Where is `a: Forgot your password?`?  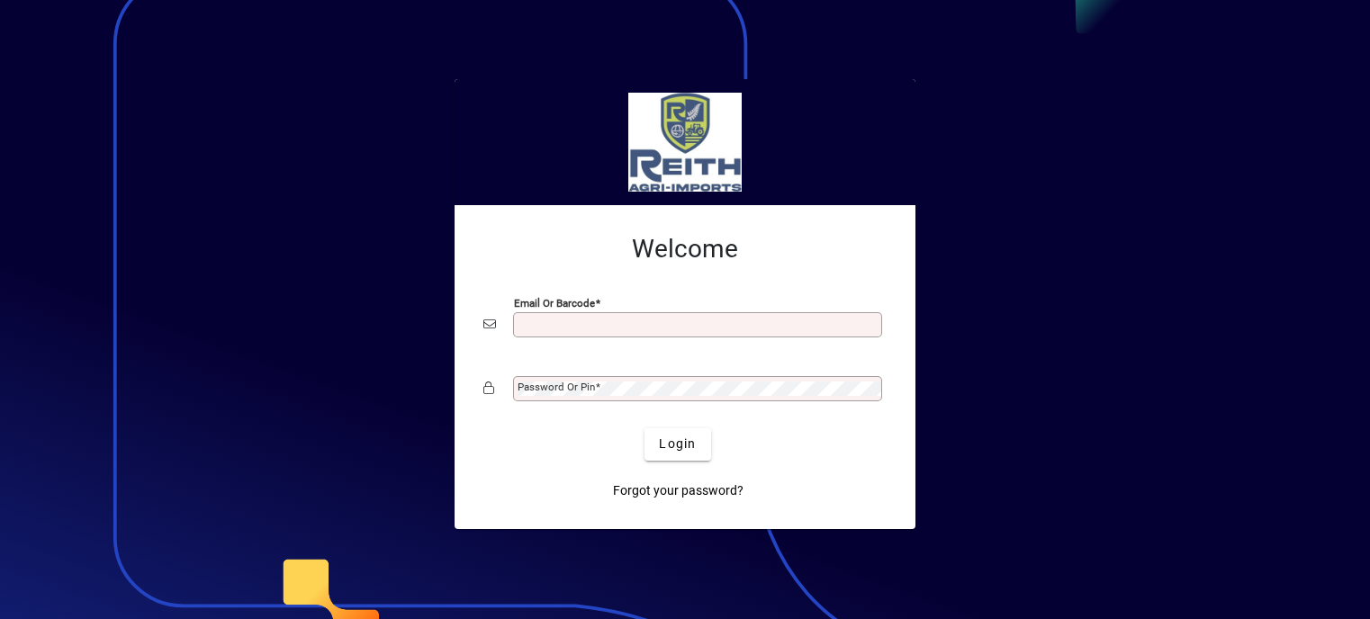 a: Forgot your password? is located at coordinates (678, 491).